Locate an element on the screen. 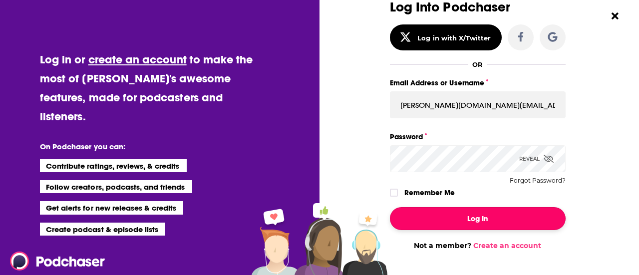  button: Log In is located at coordinates (478, 219).